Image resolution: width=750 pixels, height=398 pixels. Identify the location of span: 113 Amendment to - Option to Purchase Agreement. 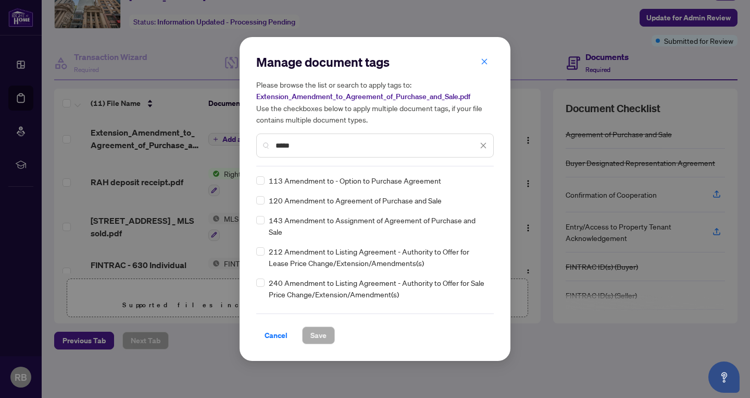
(355, 180).